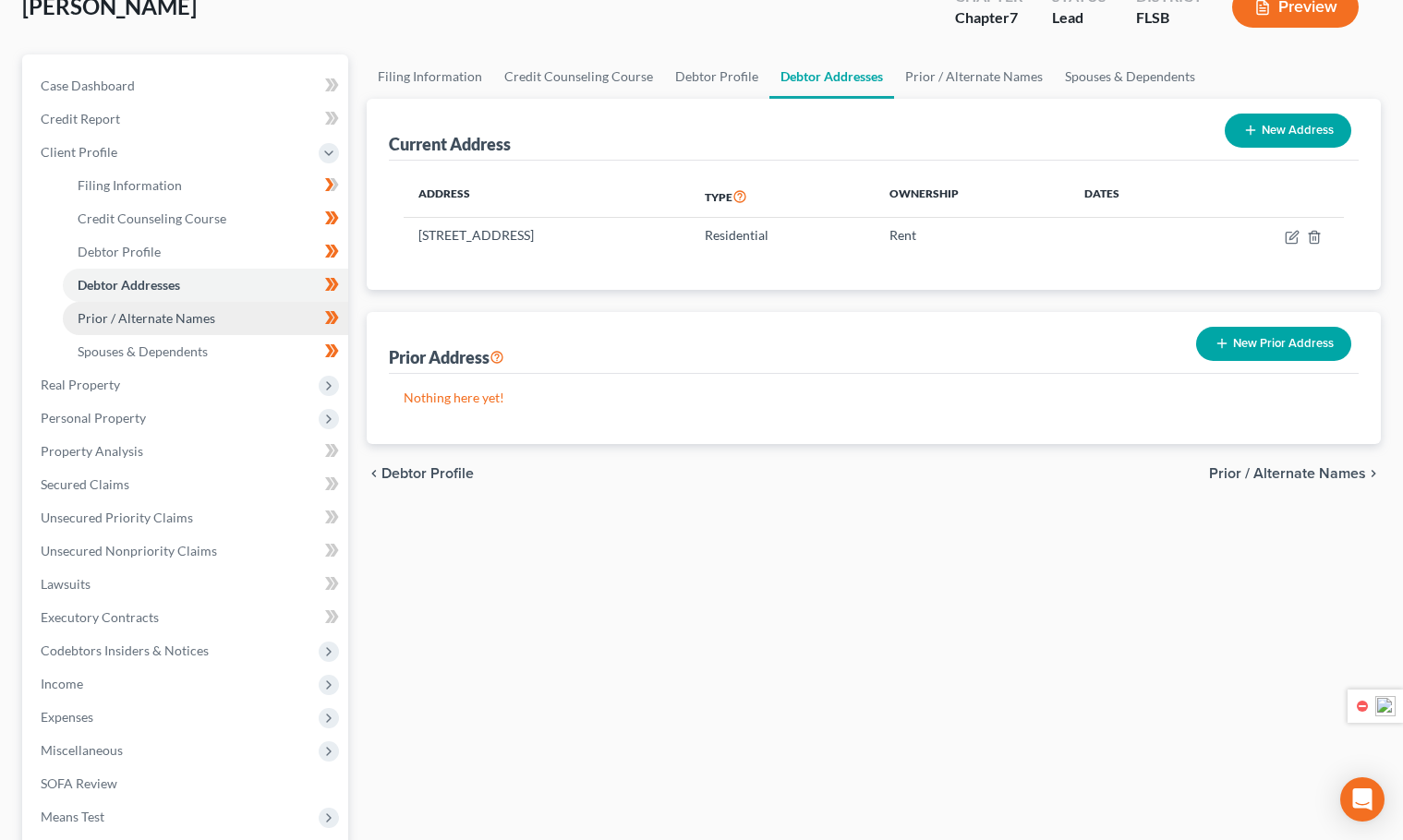 This screenshot has width=1403, height=840. What do you see at coordinates (1079, 18) in the screenshot?
I see `div: Lead` at bounding box center [1079, 18].